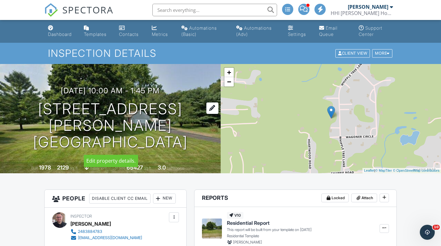  What do you see at coordinates (116, 198) in the screenshot?
I see `h3: People` at bounding box center [116, 198].